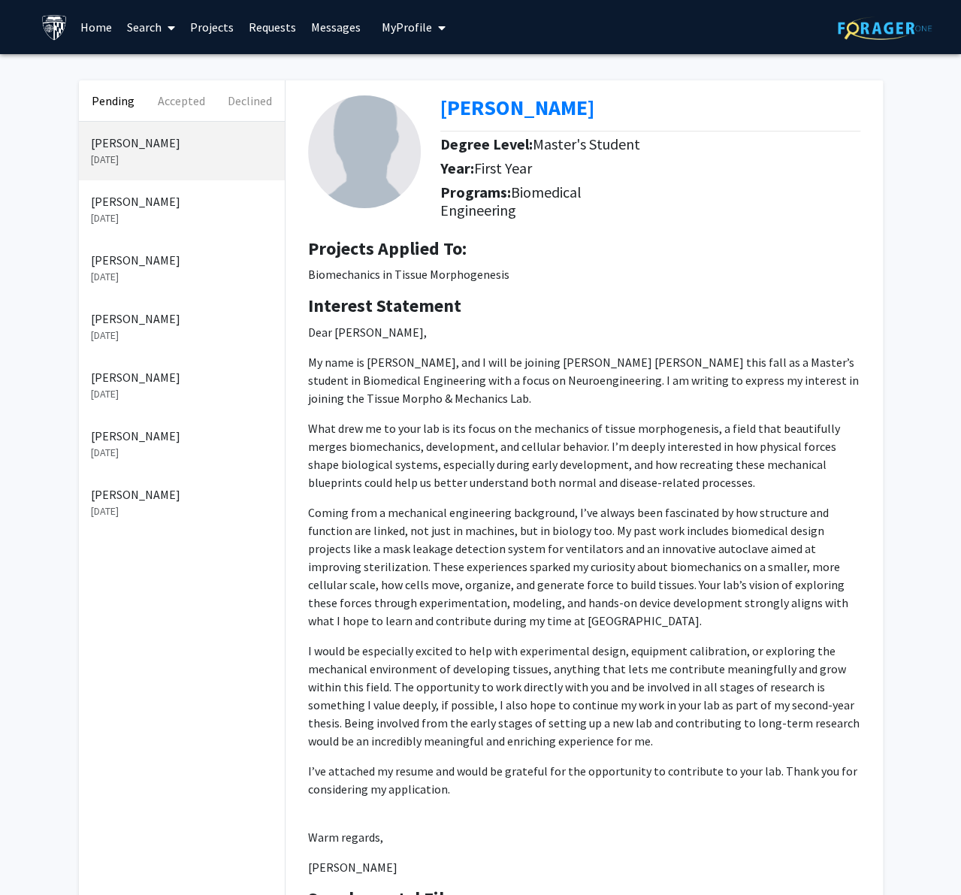 This screenshot has width=961, height=895. Describe the element at coordinates (249, 101) in the screenshot. I see `button: Declined` at that location.